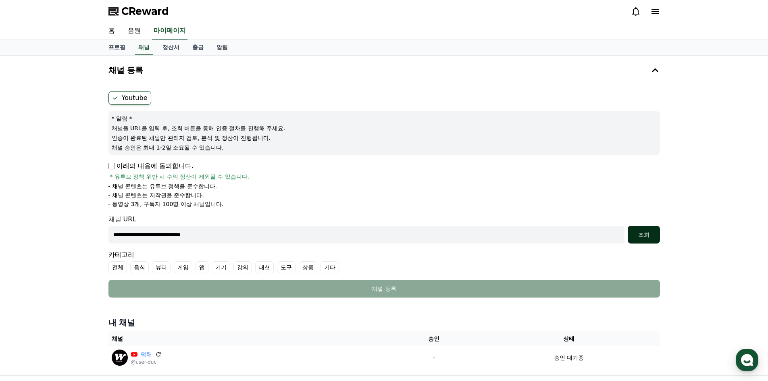 The image size is (768, 381). Describe the element at coordinates (161, 267) in the screenshot. I see `label: 뷰티` at that location.